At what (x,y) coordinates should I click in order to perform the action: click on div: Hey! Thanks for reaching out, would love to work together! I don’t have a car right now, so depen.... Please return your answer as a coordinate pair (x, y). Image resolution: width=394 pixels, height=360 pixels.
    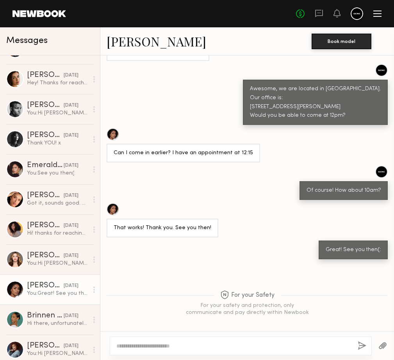
    Looking at the image, I should click on (57, 83).